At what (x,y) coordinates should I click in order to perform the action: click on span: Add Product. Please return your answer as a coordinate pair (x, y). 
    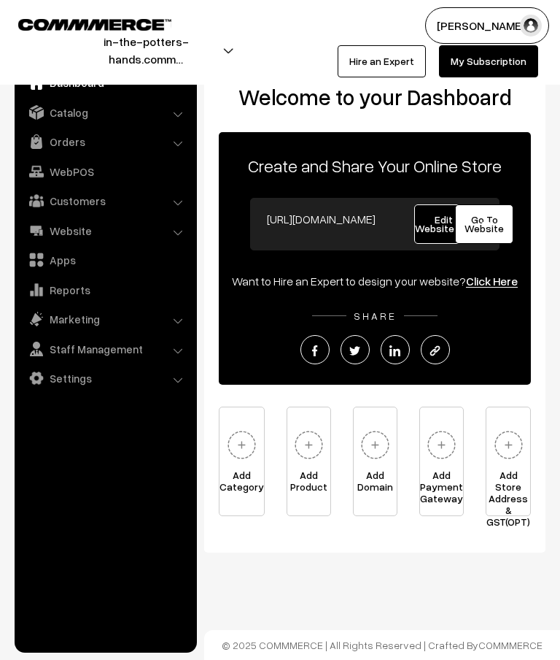
    Looking at the image, I should click on (309, 484).